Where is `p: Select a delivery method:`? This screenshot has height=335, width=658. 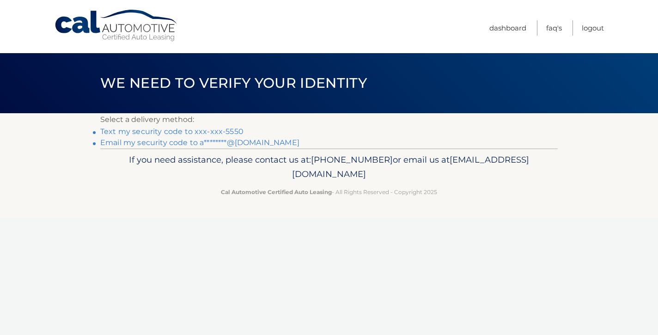 p: Select a delivery method: is located at coordinates (329, 120).